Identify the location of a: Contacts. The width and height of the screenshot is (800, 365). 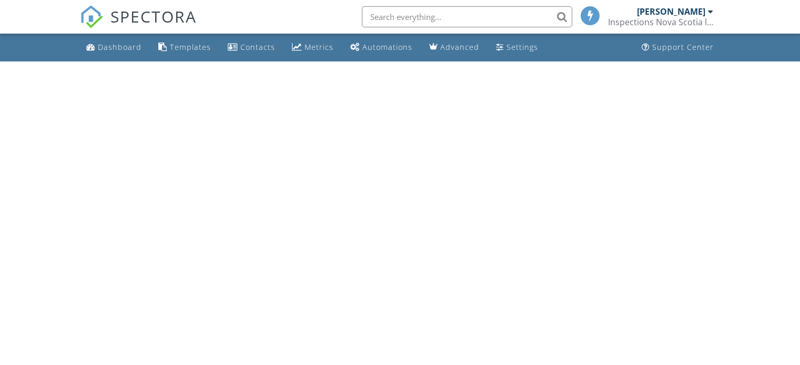
(251, 47).